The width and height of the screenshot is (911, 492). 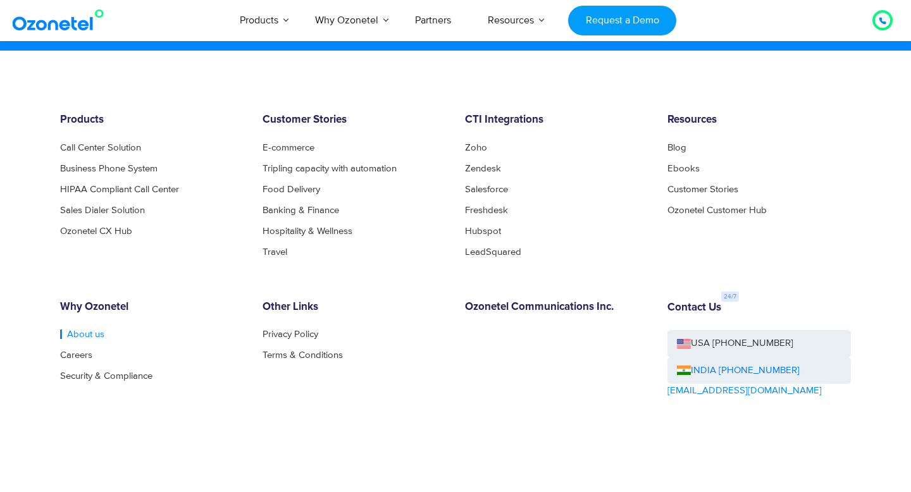 What do you see at coordinates (557, 120) in the screenshot?
I see `h6: CTI Integrations` at bounding box center [557, 120].